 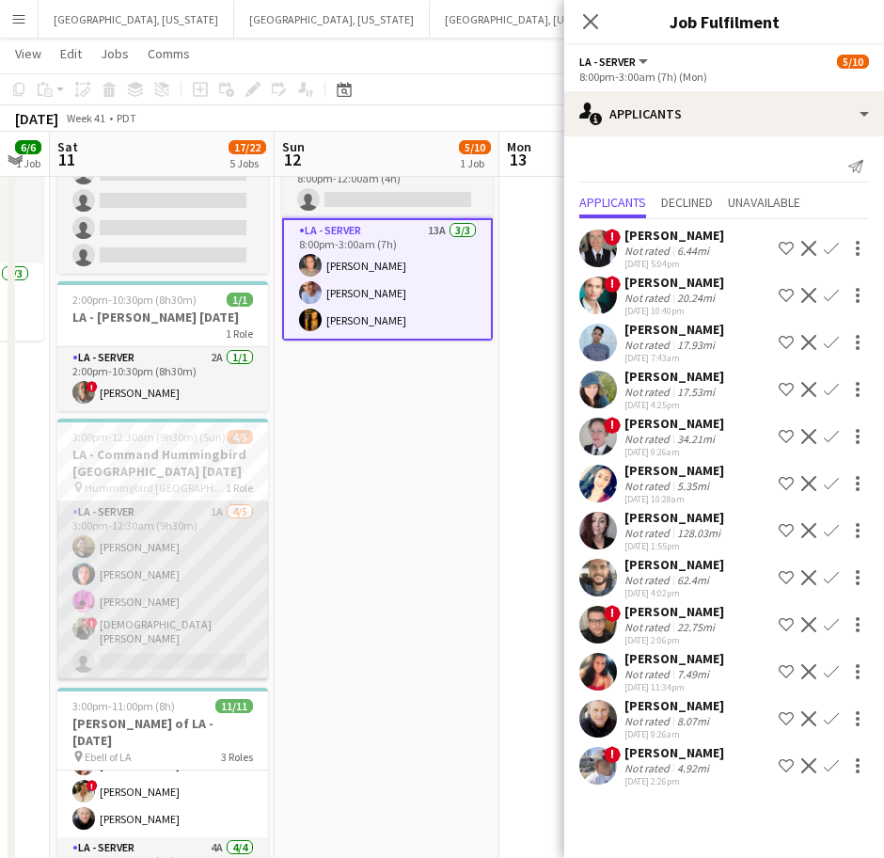 I want to click on a: Jobs, so click(x=115, y=54).